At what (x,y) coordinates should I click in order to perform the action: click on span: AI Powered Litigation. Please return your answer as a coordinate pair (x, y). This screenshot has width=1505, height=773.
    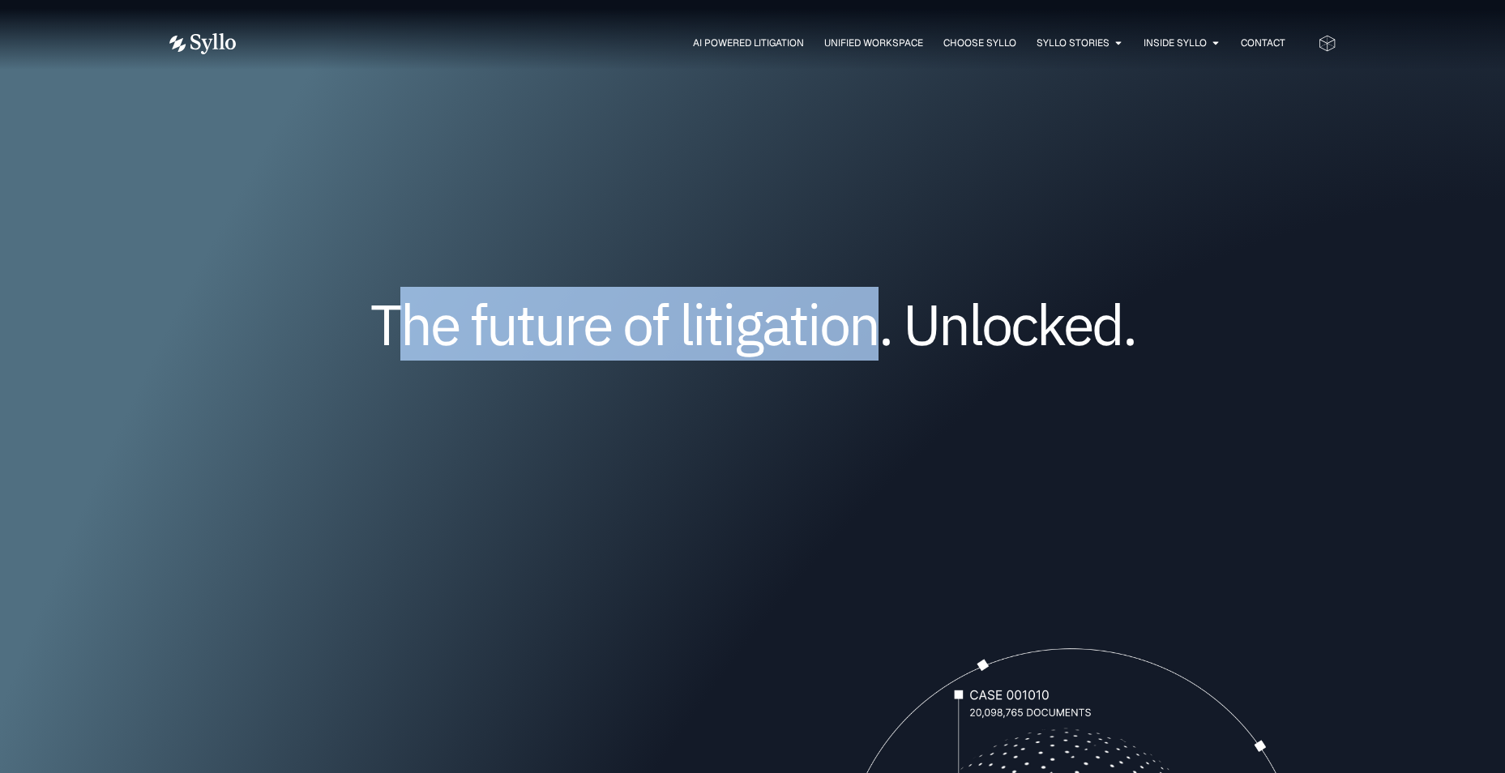
    Looking at the image, I should click on (748, 43).